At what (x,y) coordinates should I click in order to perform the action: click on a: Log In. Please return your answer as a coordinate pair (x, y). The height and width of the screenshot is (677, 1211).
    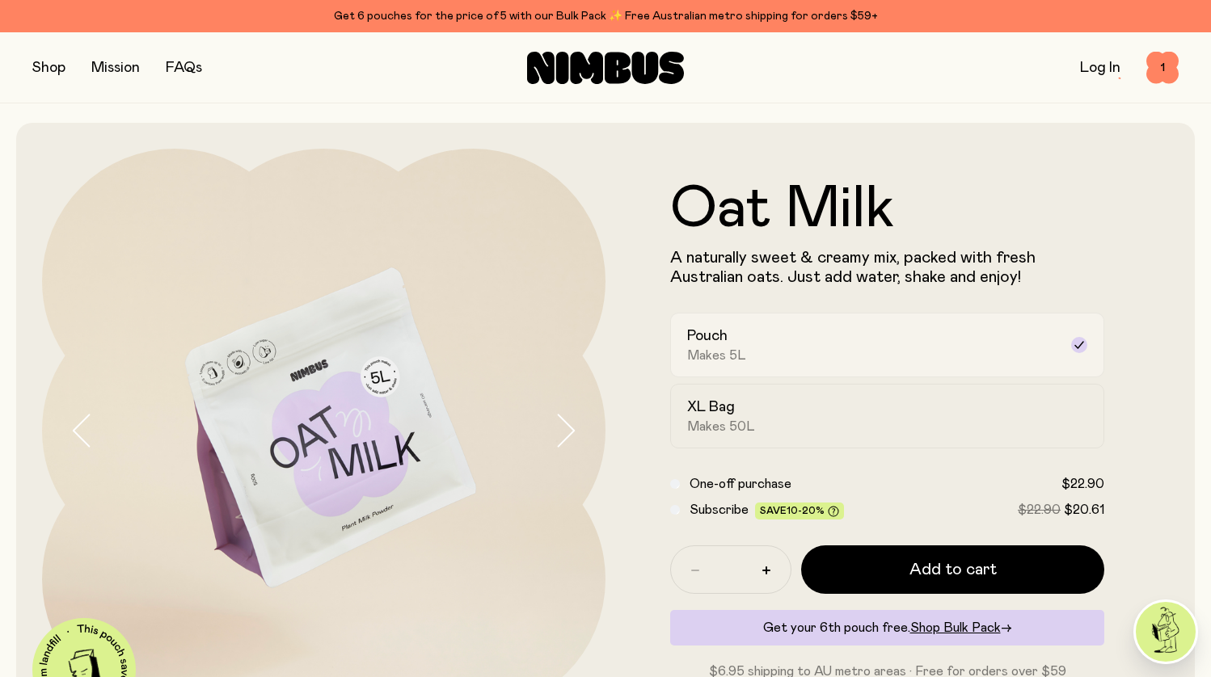
    Looking at the image, I should click on (1100, 68).